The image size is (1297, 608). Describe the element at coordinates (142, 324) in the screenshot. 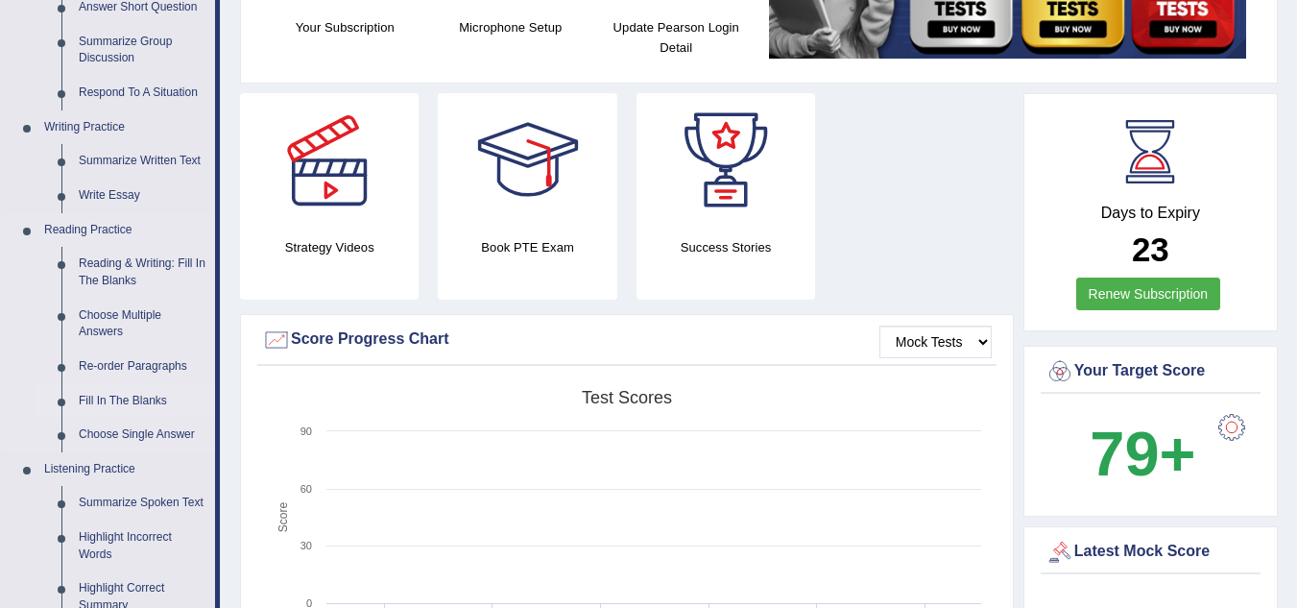

I see `a: Choose Multiple Answers` at that location.